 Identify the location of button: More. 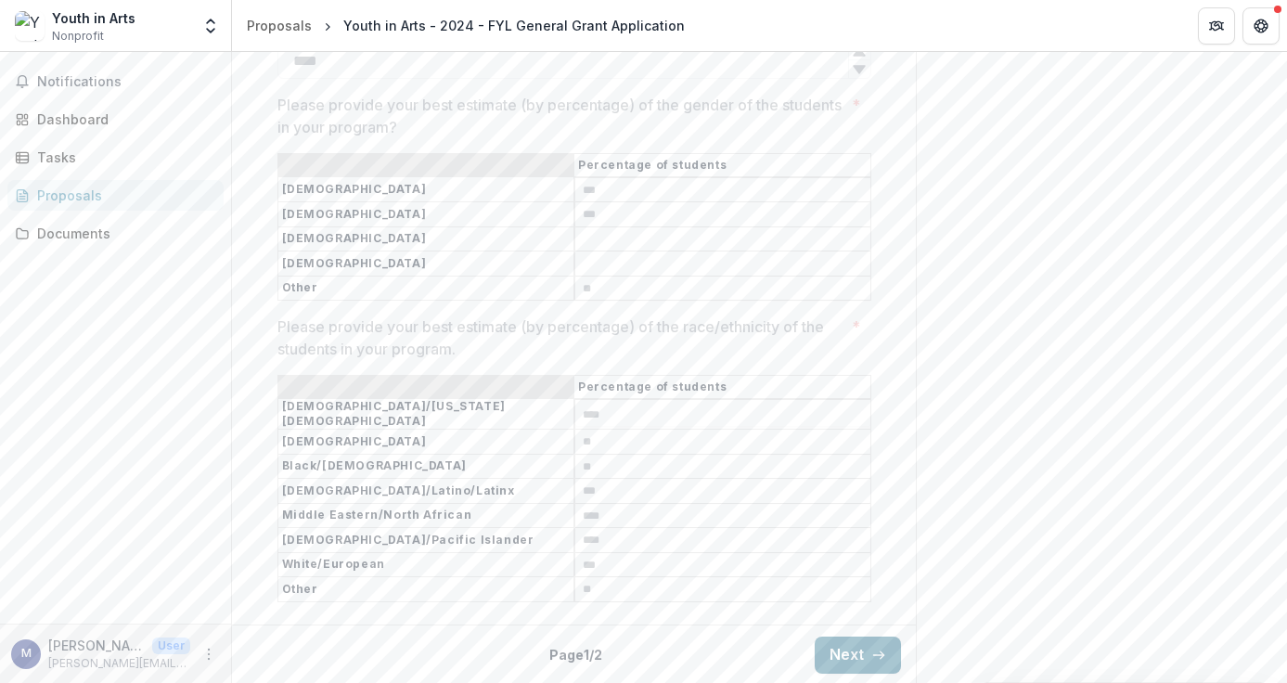
(209, 654).